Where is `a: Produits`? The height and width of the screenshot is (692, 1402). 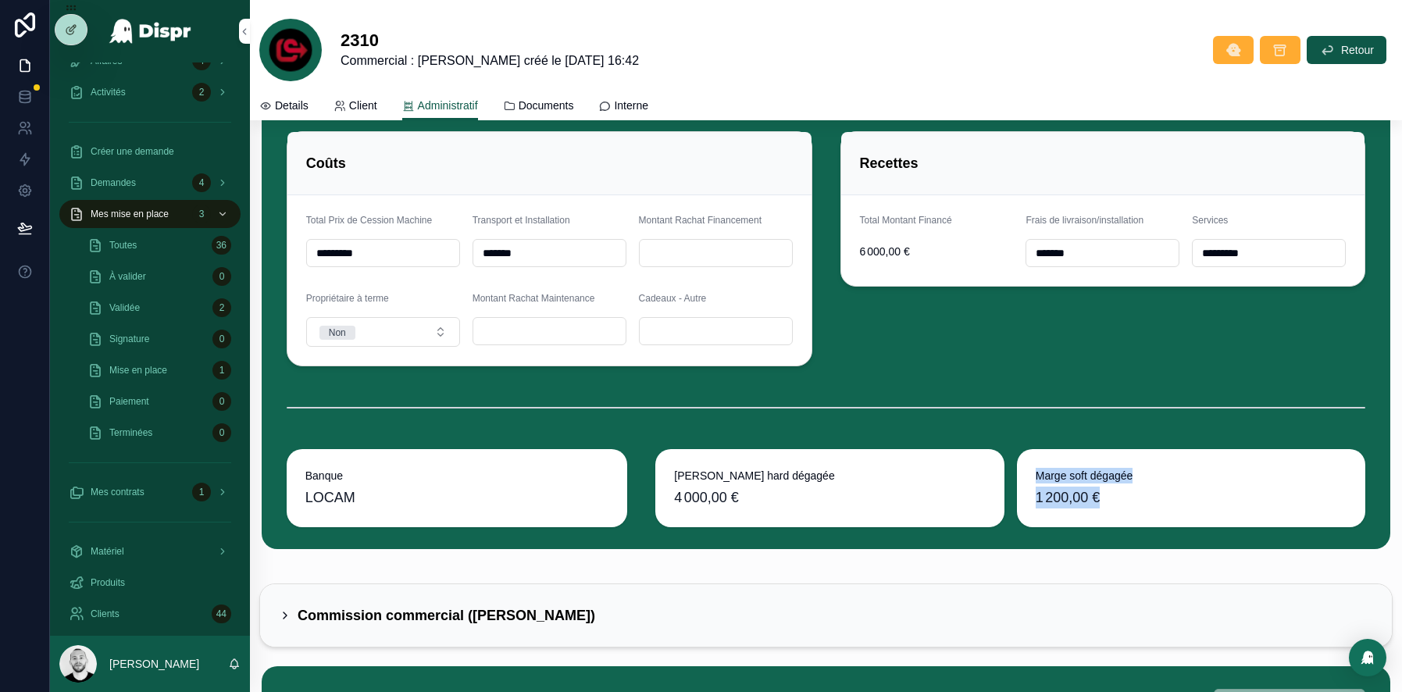
a: Produits is located at coordinates (150, 583).